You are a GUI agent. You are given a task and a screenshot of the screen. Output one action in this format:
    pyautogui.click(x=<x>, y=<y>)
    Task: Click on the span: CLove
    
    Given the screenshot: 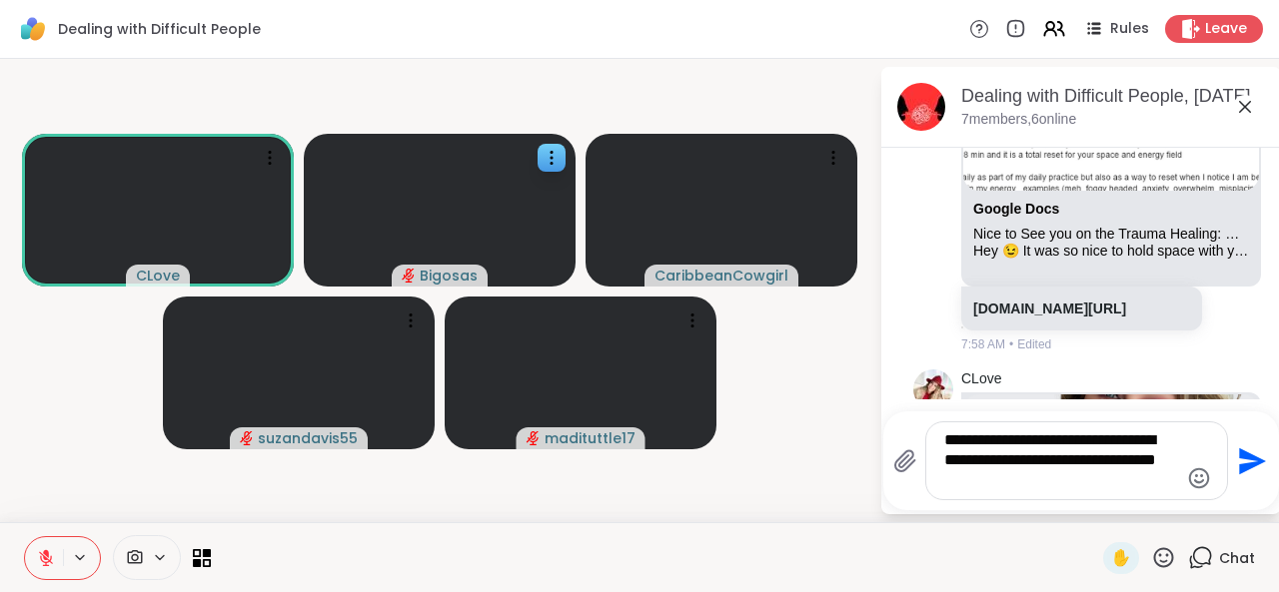 What is the action you would take?
    pyautogui.click(x=158, y=276)
    